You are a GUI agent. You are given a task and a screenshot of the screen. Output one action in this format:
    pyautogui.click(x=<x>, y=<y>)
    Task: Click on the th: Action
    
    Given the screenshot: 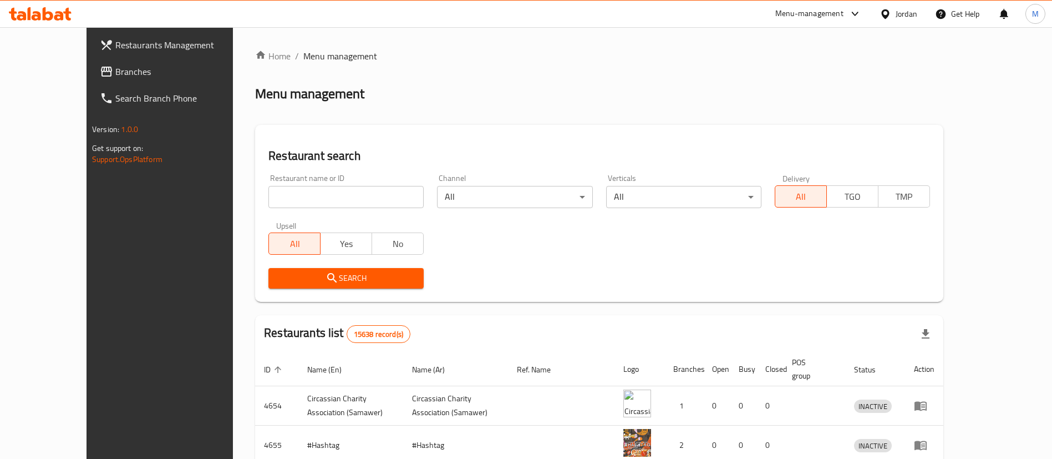 What is the action you would take?
    pyautogui.click(x=924, y=369)
    